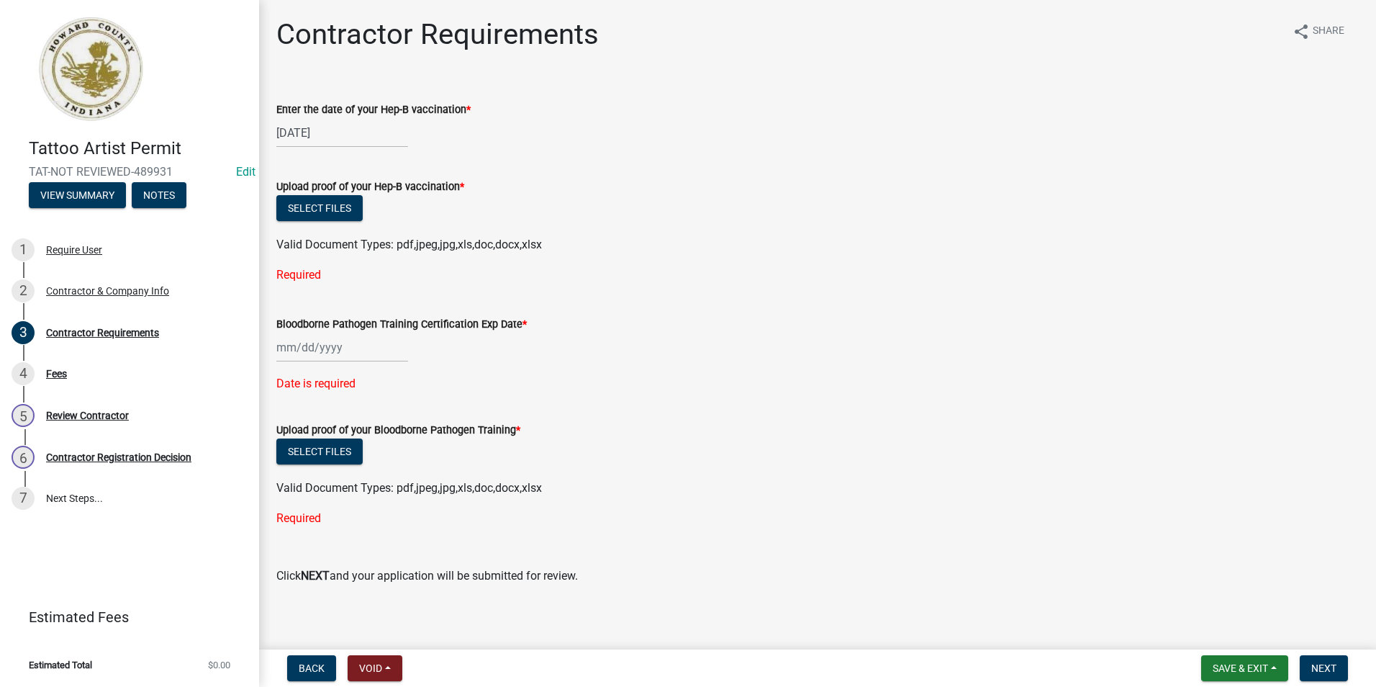 The image size is (1376, 687). What do you see at coordinates (23, 374) in the screenshot?
I see `div: 4` at bounding box center [23, 374].